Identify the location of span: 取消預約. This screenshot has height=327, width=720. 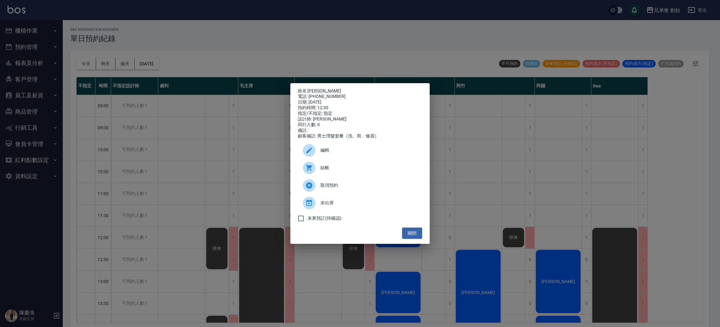
(369, 185).